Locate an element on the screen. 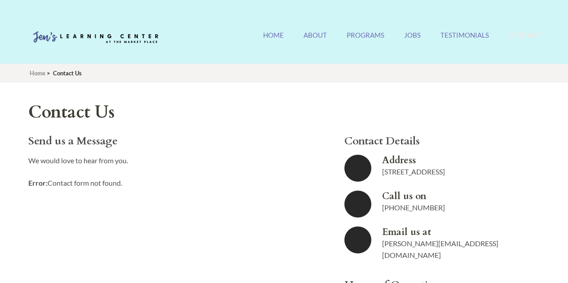 The width and height of the screenshot is (568, 283). strong: Call us on is located at coordinates (454, 196).